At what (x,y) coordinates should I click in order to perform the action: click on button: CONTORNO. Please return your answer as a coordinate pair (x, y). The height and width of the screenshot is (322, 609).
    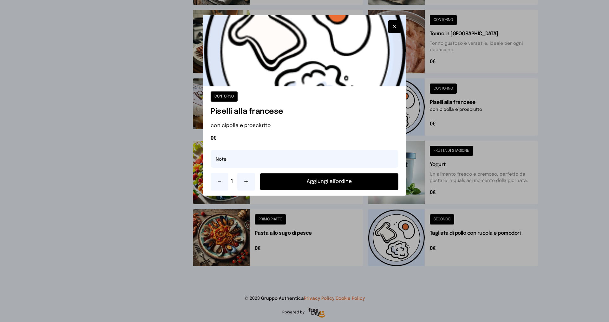
    Looking at the image, I should click on (224, 97).